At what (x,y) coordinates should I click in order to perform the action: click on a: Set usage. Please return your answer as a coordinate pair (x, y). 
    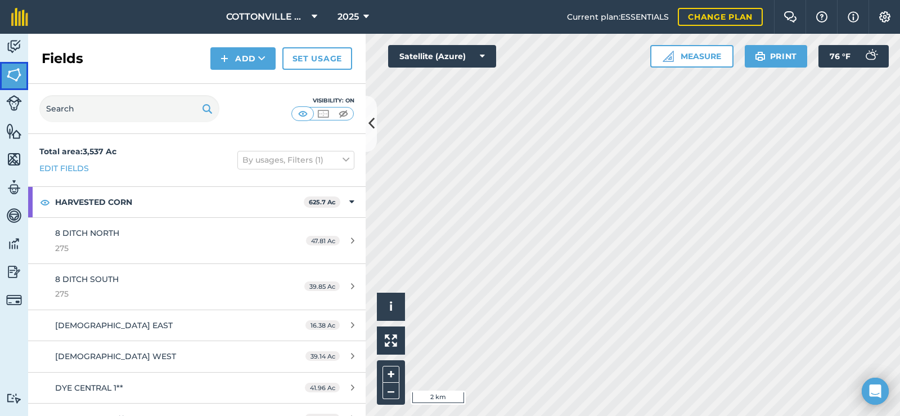
    Looking at the image, I should click on (317, 58).